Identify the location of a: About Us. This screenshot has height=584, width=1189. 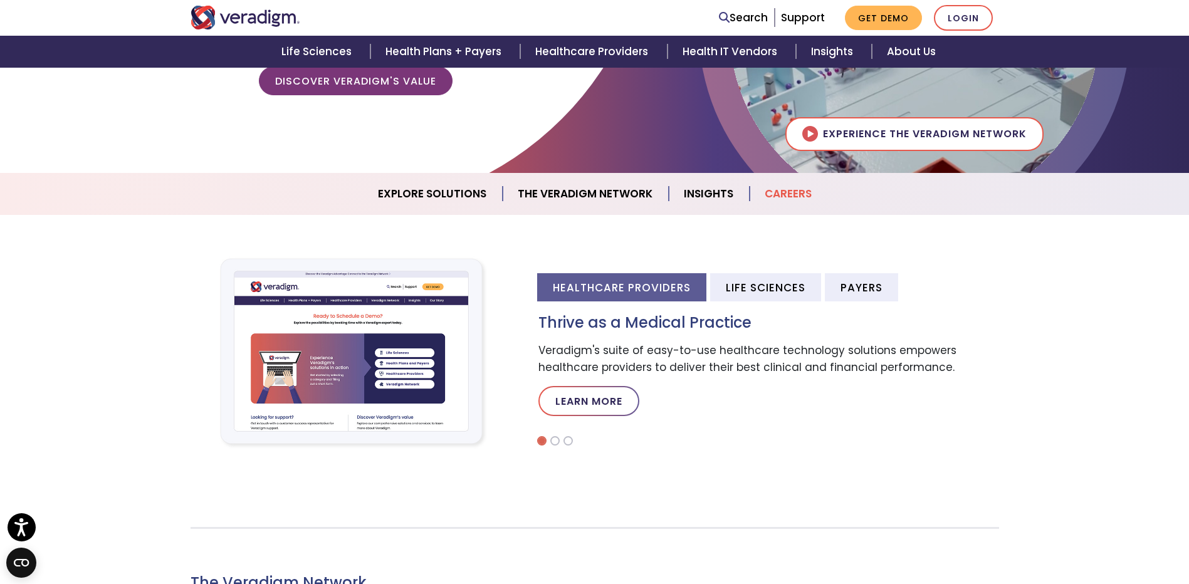
(911, 51).